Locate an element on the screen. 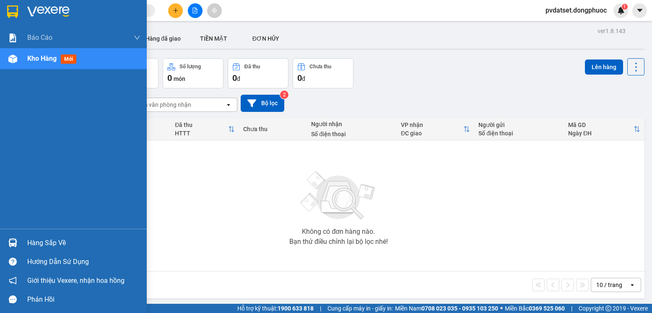 The height and width of the screenshot is (313, 652). span: Miền Nam is located at coordinates (446, 309).